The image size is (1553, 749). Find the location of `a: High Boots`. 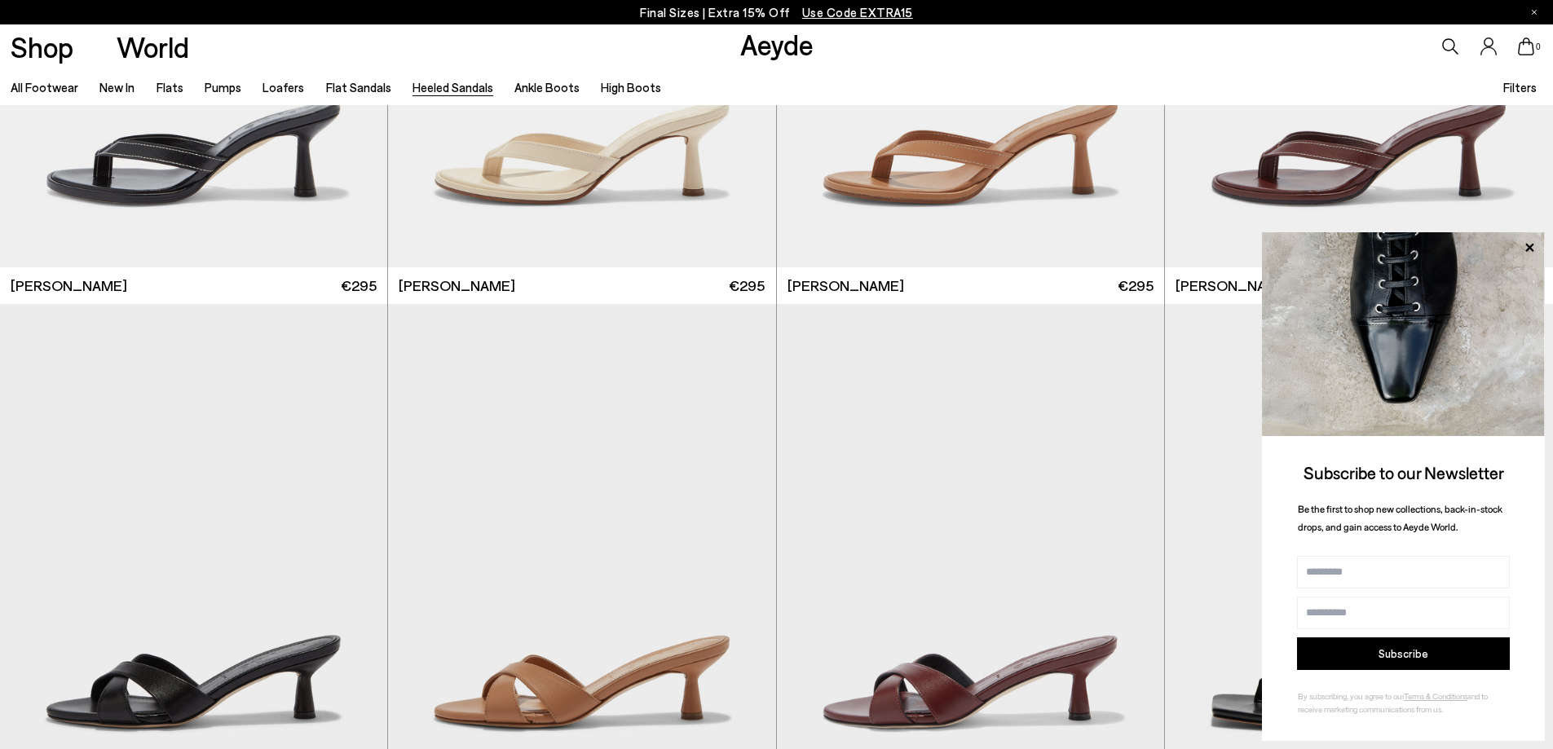

a: High Boots is located at coordinates (631, 87).